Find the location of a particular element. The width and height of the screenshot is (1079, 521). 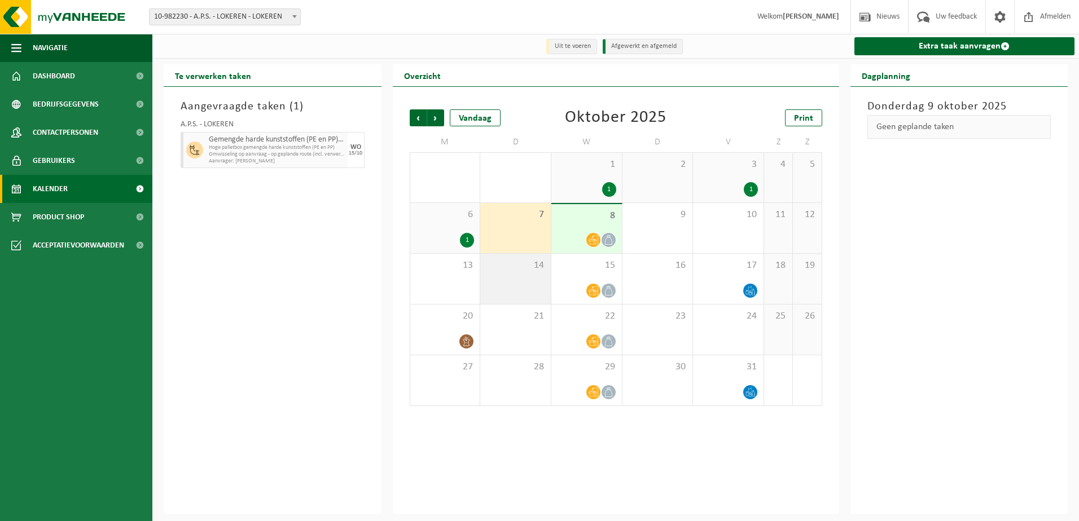

span: Dashboard is located at coordinates (54, 76).